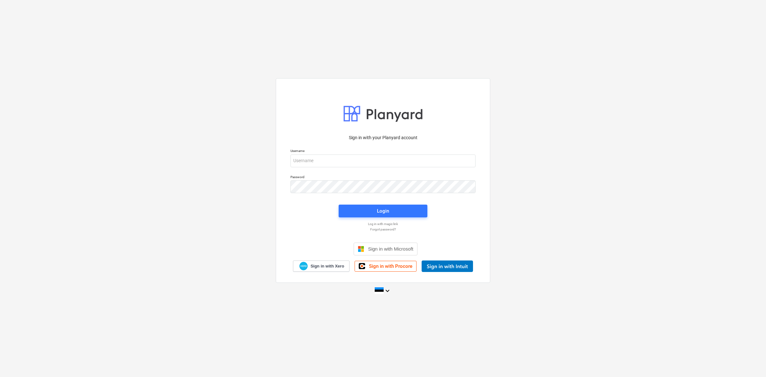  What do you see at coordinates (383, 151) in the screenshot?
I see `p: Username` at bounding box center [383, 151].